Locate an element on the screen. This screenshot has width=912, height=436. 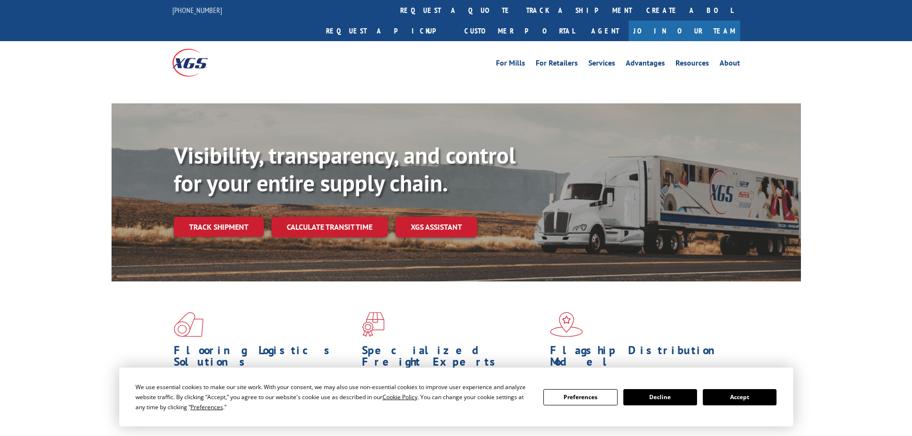
div: We use essential cookies to make our site work. With your consent, we may also use non-essential ... is located at coordinates (334, 397).